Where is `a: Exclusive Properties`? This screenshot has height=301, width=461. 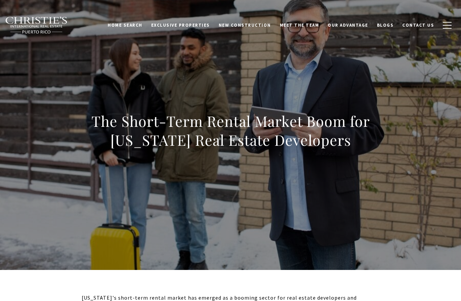
a: Exclusive Properties is located at coordinates (181, 25).